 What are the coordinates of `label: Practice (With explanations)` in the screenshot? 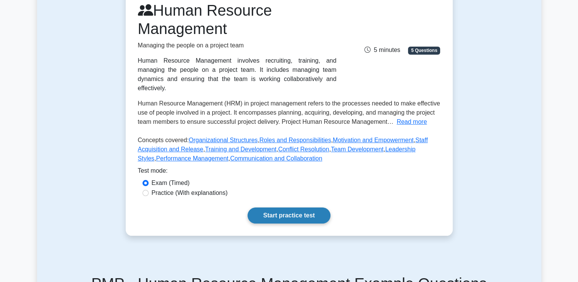 It's located at (190, 193).